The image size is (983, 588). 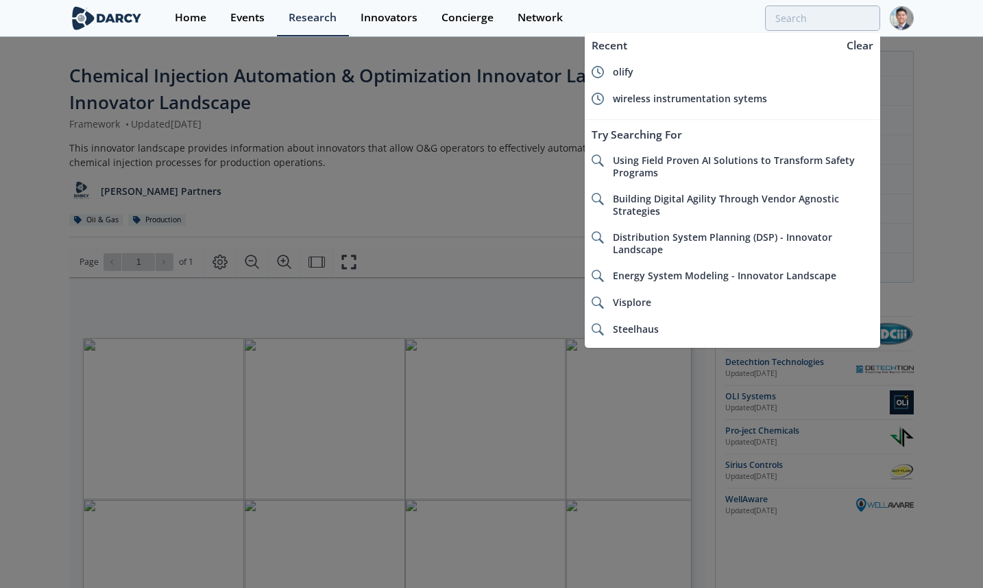 What do you see at coordinates (248, 18) in the screenshot?
I see `div: Events` at bounding box center [248, 18].